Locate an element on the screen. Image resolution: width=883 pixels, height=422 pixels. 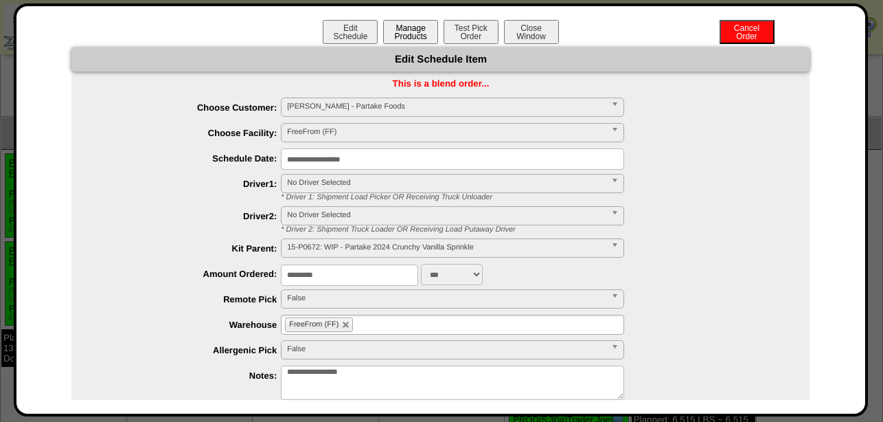
label: Allergenic Pick is located at coordinates (190, 349).